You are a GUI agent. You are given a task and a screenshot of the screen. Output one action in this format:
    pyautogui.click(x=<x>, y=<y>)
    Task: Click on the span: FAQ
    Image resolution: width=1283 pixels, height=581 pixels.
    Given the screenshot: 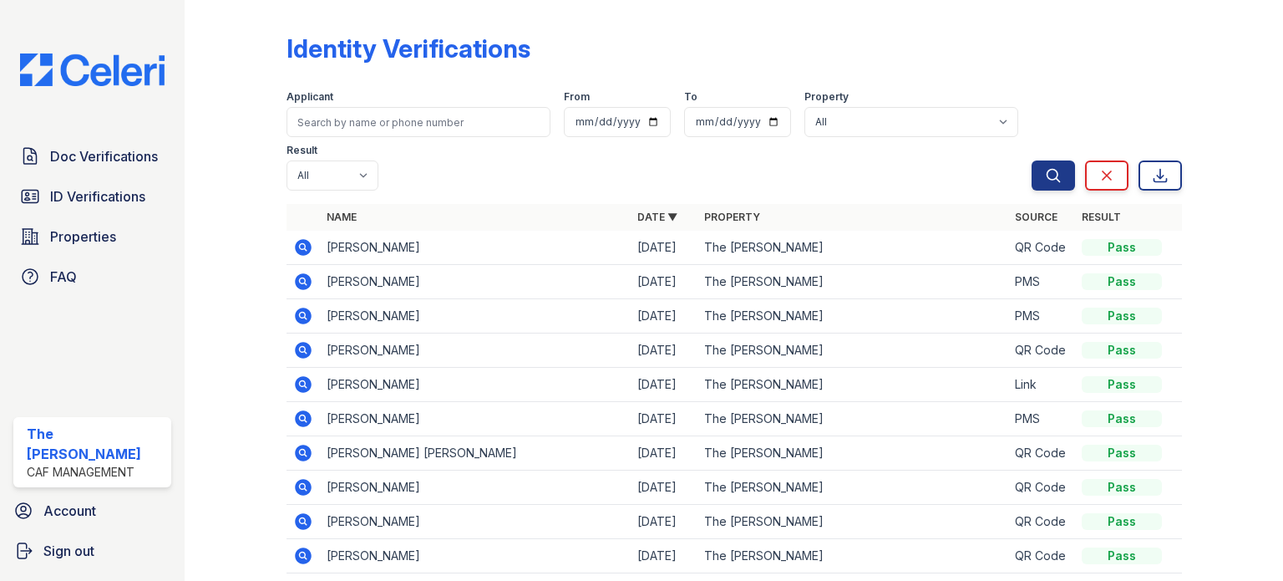 What is the action you would take?
    pyautogui.click(x=63, y=276)
    